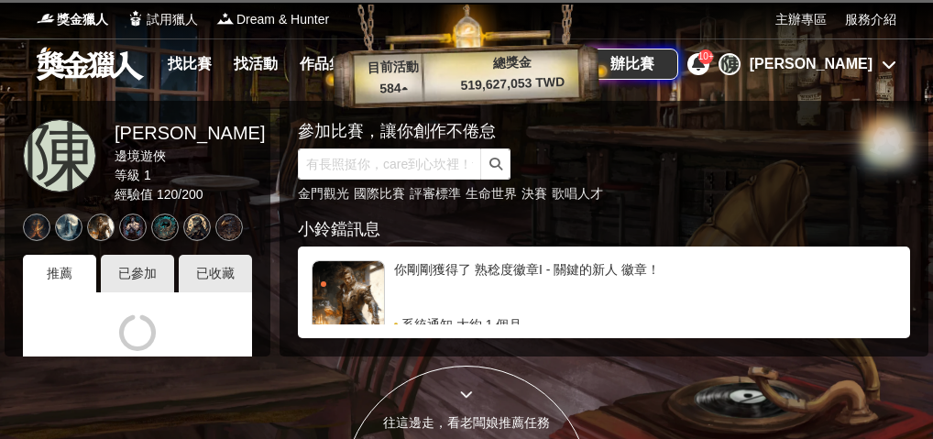 Image resolution: width=933 pixels, height=439 pixels. Describe the element at coordinates (577, 193) in the screenshot. I see `a: 歌唱人才` at that location.